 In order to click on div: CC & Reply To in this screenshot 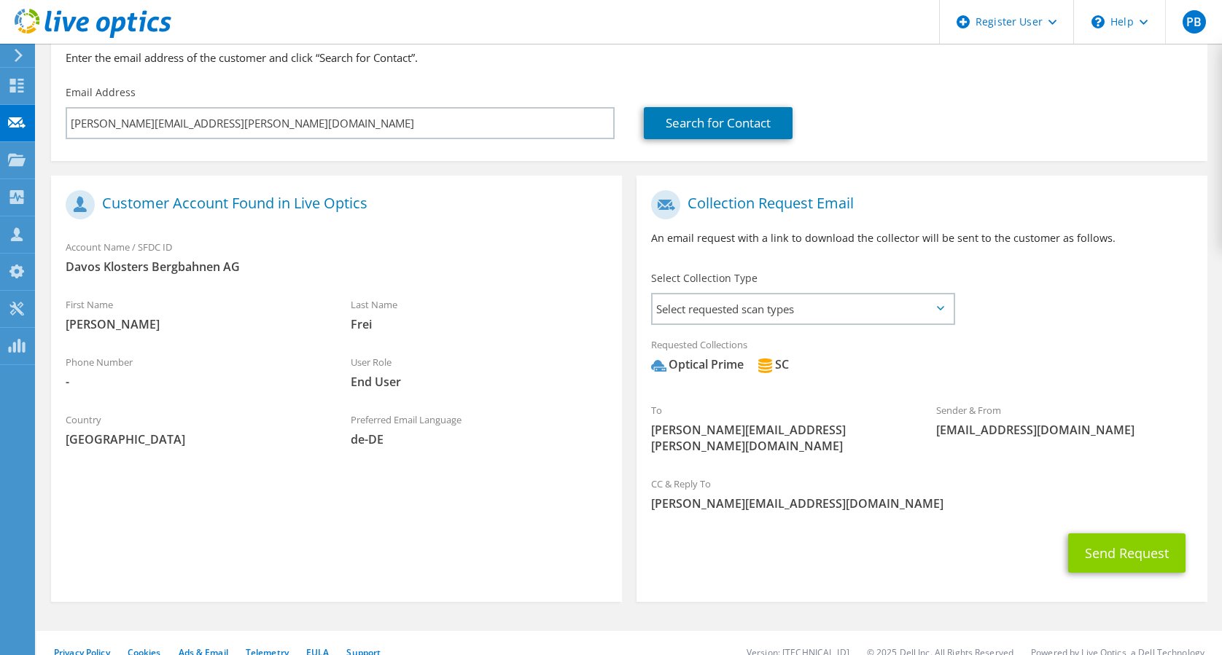, I will do `click(922, 494)`.